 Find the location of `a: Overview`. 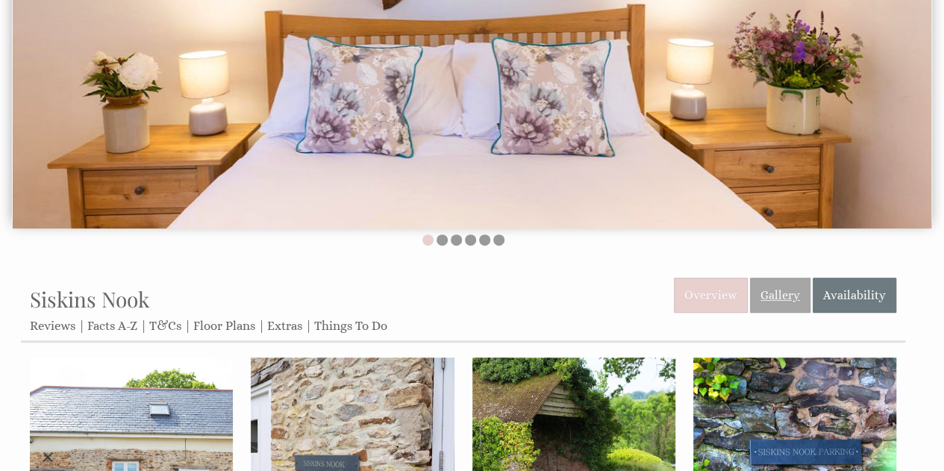

a: Overview is located at coordinates (710, 295).